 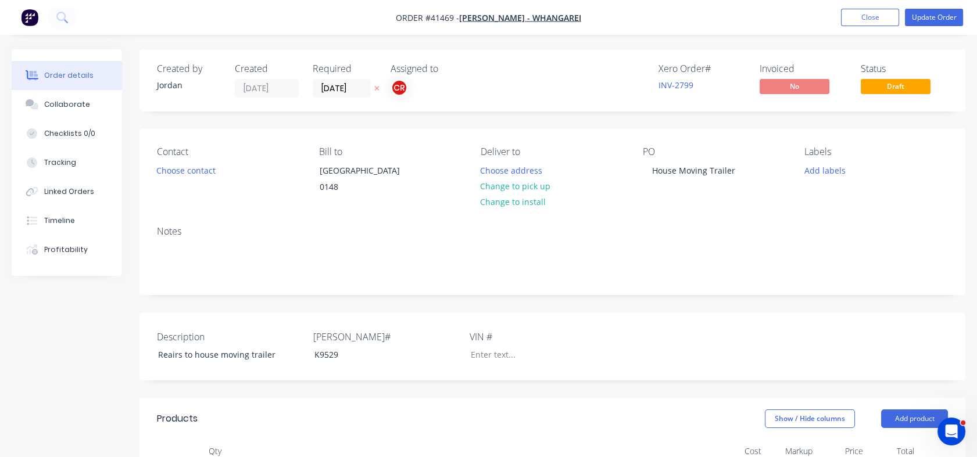 I want to click on button: Order details, so click(x=67, y=76).